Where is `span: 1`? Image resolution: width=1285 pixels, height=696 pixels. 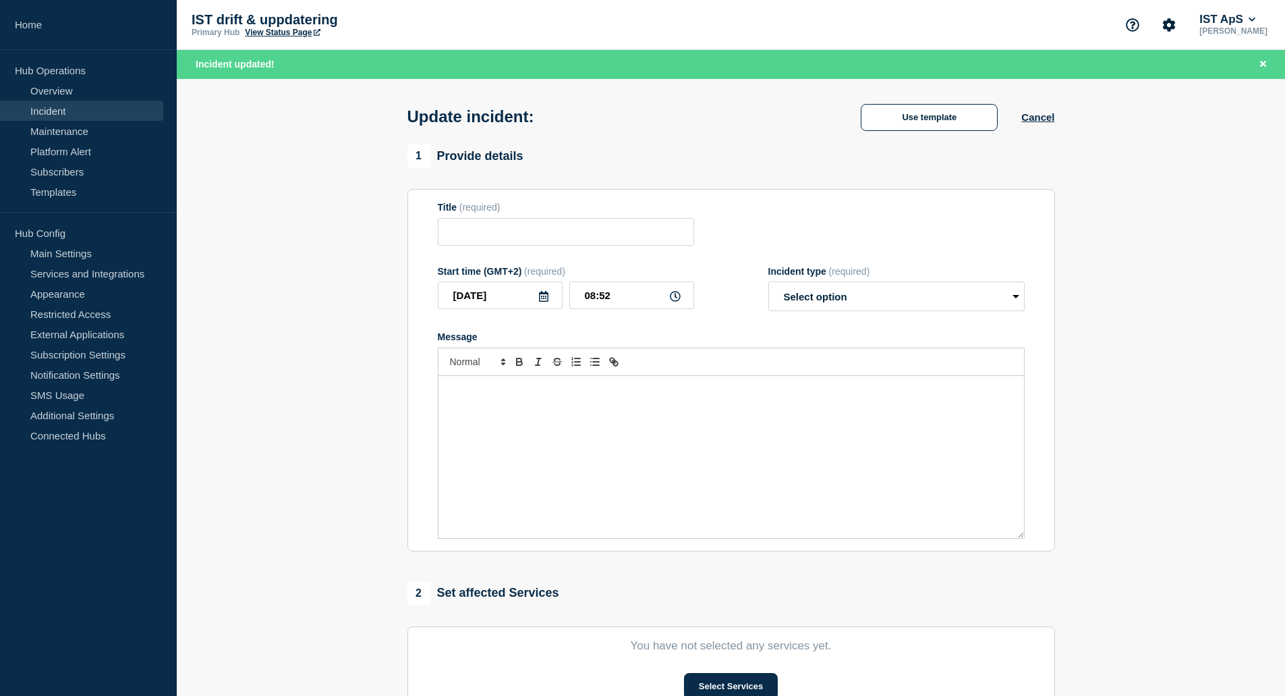 span: 1 is located at coordinates (419, 156).